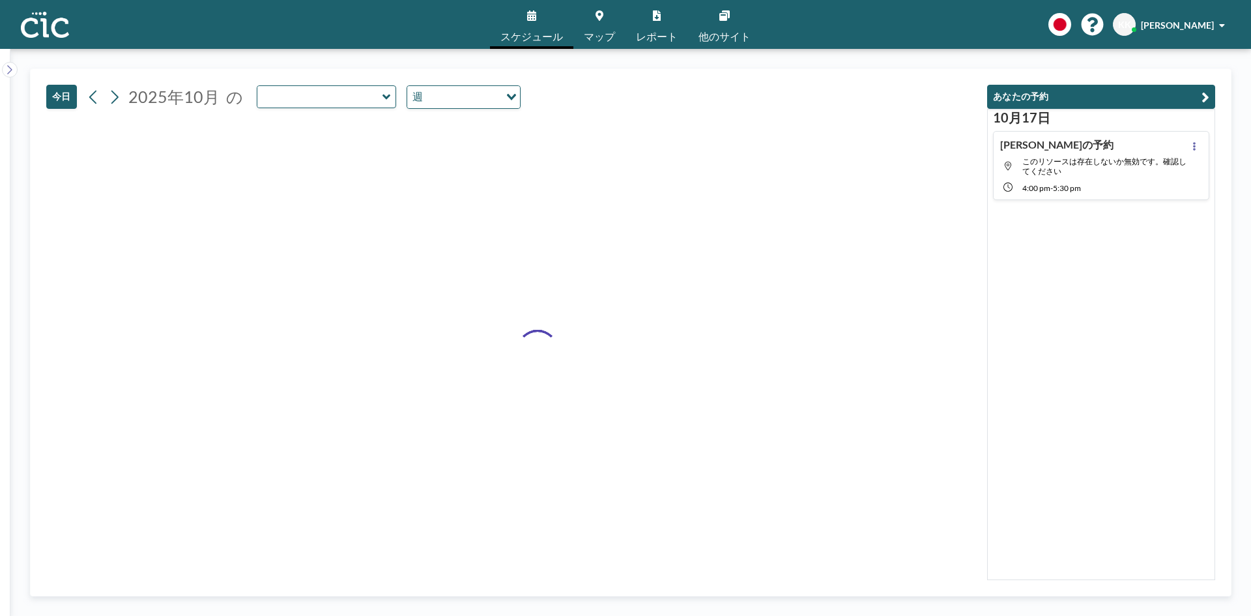 This screenshot has width=1251, height=616. Describe the element at coordinates (1101, 117) in the screenshot. I see `h3: 10月17日` at that location.